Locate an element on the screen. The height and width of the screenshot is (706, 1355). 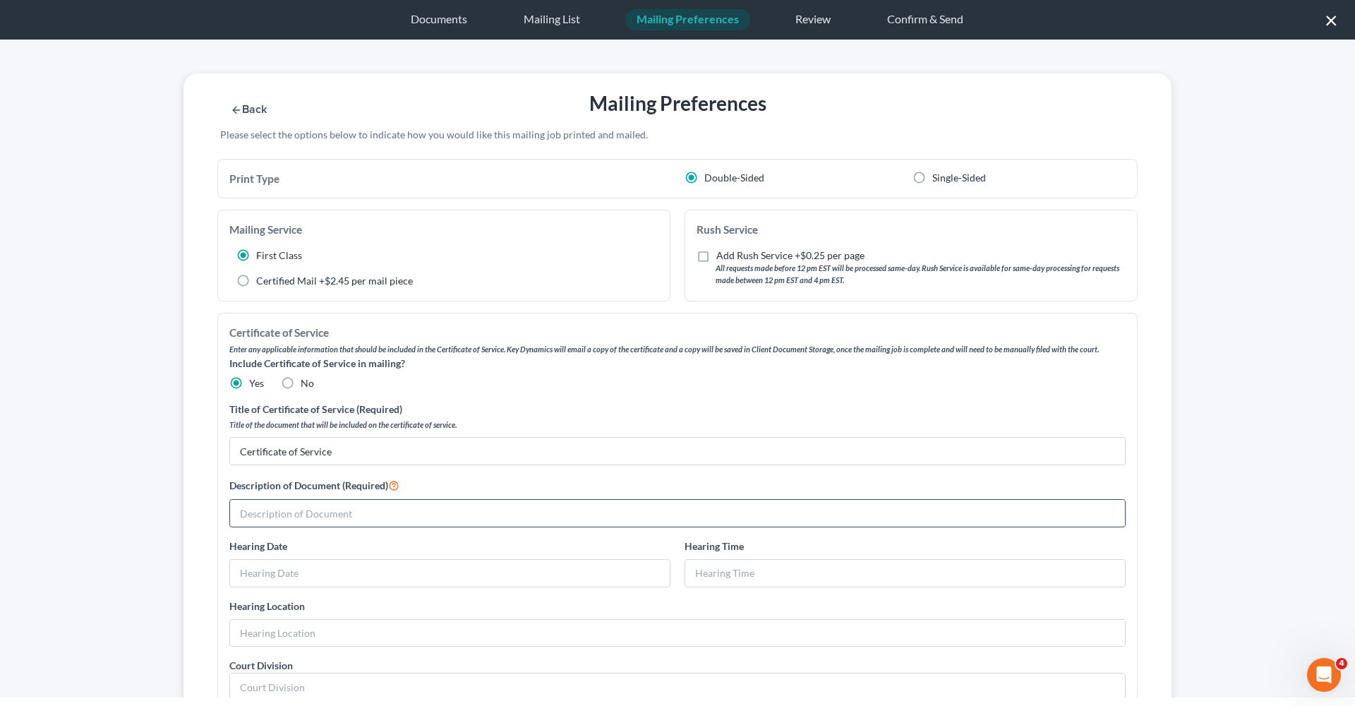
label: Single-Sided is located at coordinates (959, 178).